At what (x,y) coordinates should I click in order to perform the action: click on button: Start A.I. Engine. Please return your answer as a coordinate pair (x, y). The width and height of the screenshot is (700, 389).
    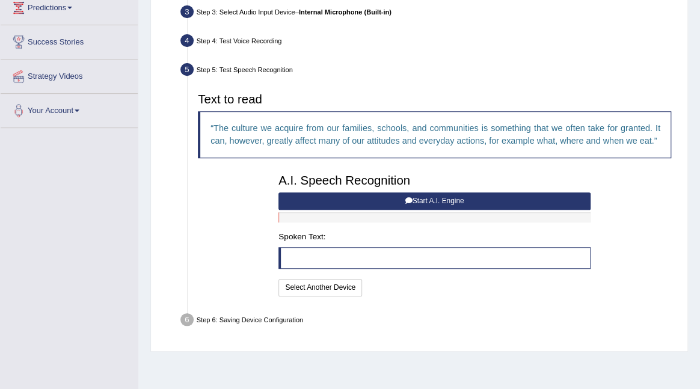
    Looking at the image, I should click on (434, 201).